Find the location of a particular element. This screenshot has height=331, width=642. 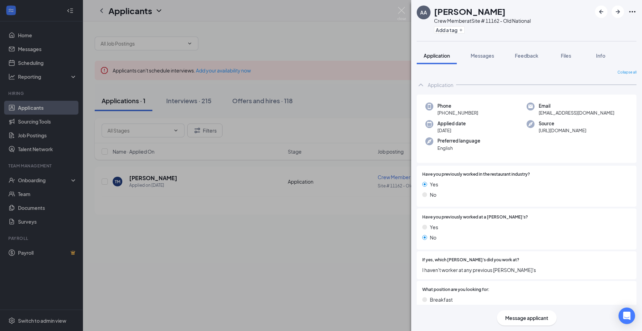

div: Crew Member at Site # 11162 - Old National is located at coordinates (482, 21).